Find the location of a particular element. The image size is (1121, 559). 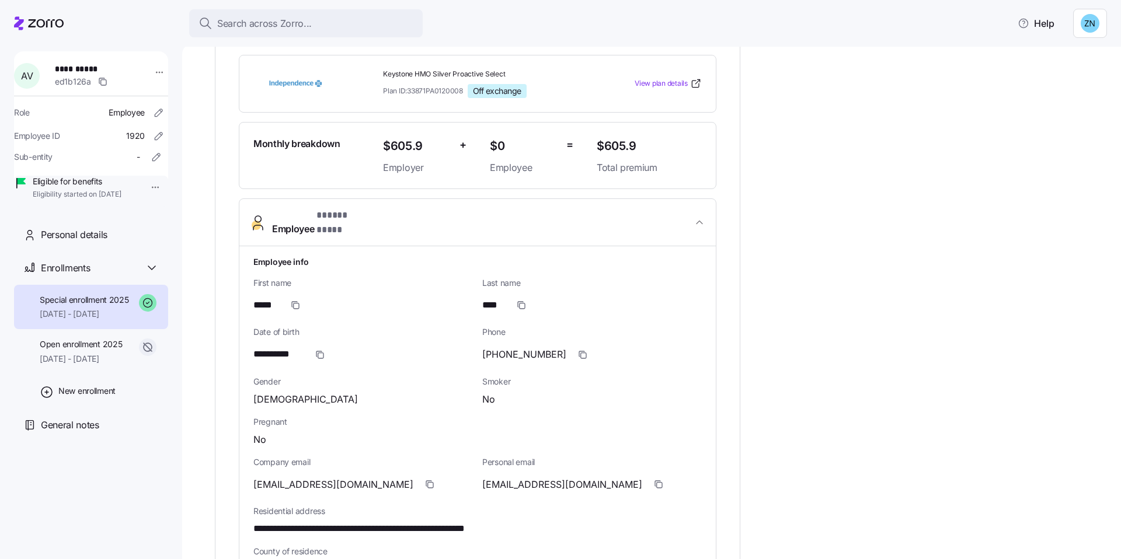

span: Last name is located at coordinates (592, 283).